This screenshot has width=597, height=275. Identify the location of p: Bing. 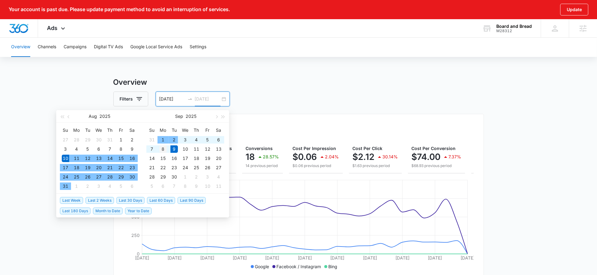
(333, 266).